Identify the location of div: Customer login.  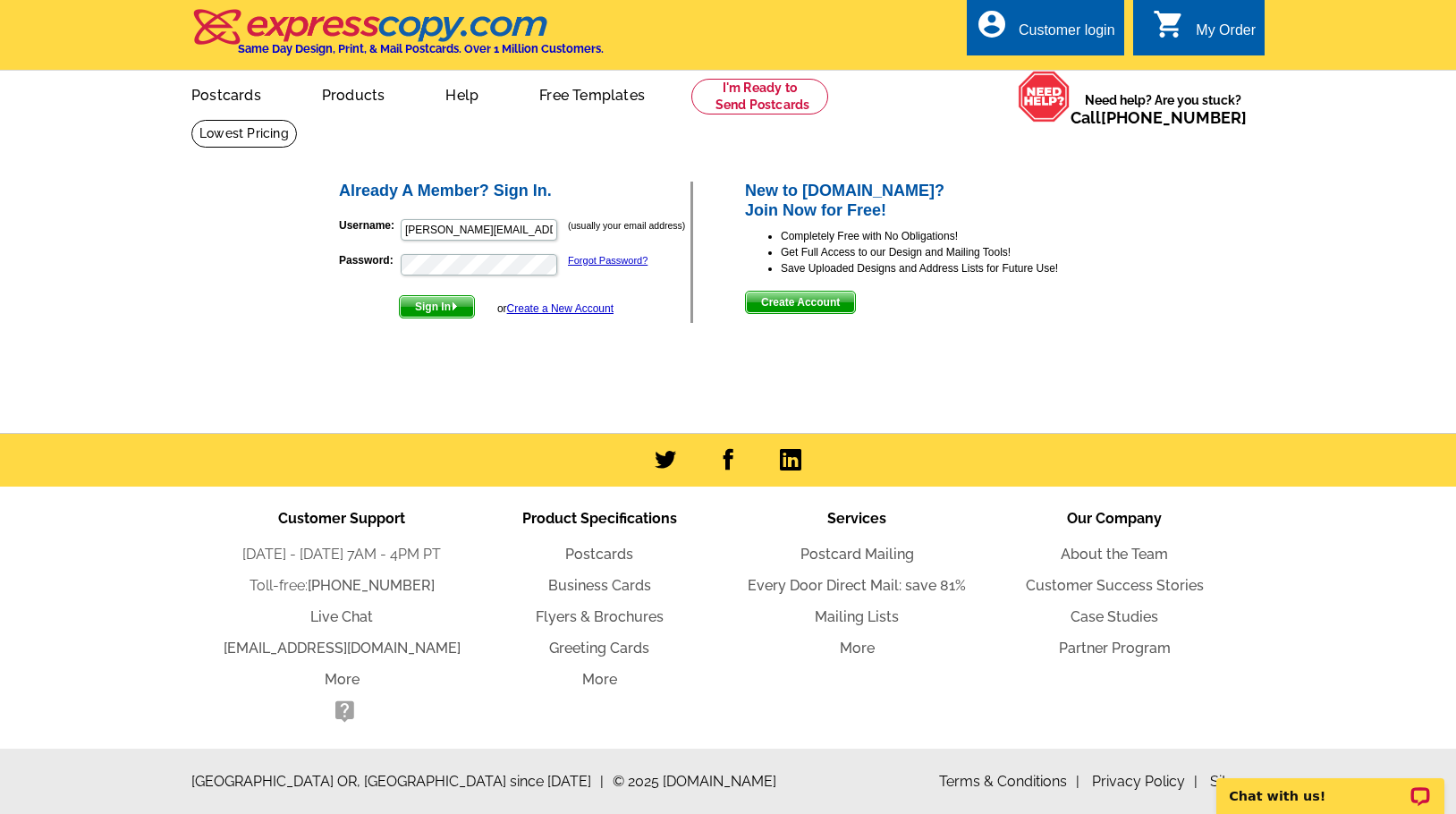
(1068, 35).